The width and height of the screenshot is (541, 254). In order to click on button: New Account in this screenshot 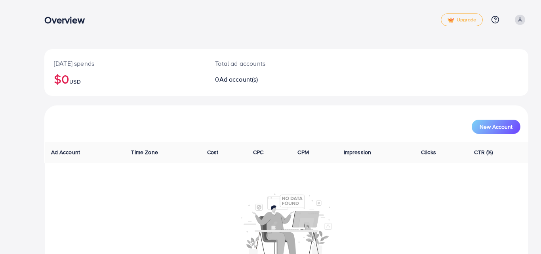, I will do `click(496, 127)`.